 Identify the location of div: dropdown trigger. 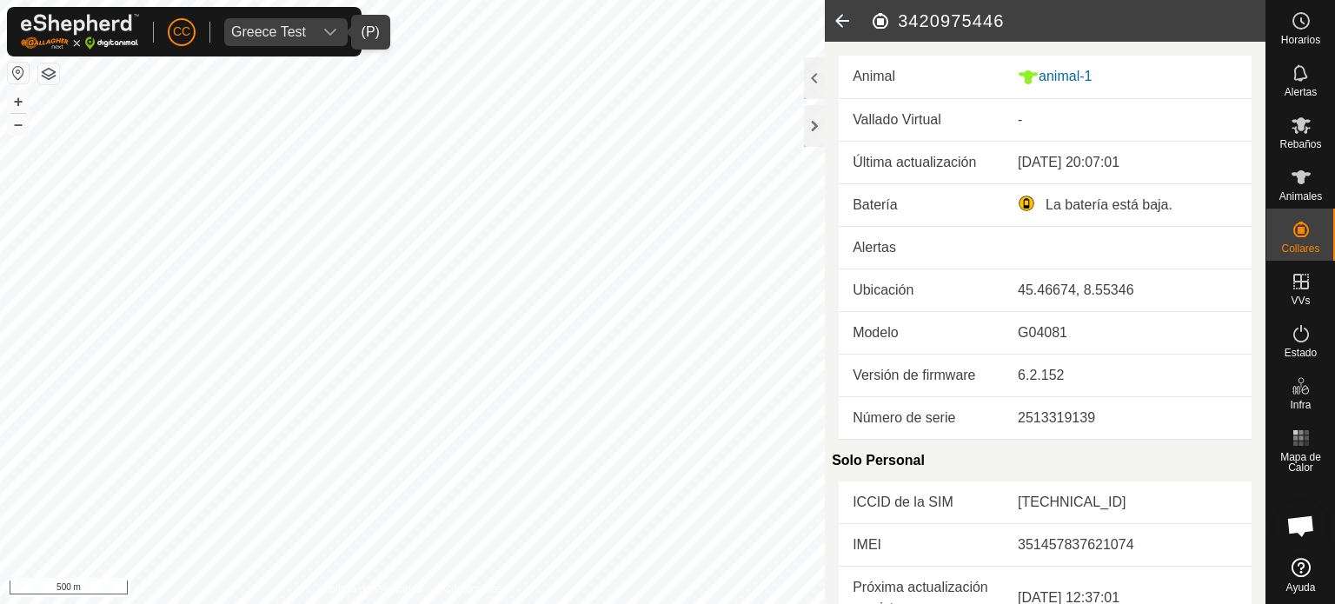
(330, 32).